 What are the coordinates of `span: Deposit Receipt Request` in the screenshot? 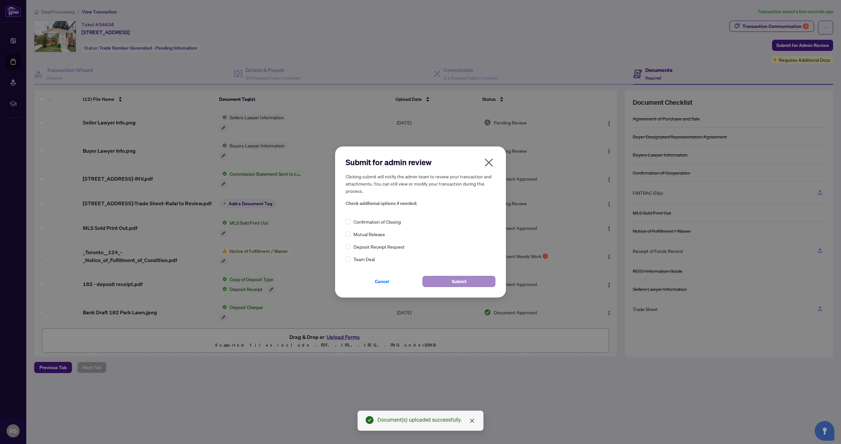 It's located at (379, 247).